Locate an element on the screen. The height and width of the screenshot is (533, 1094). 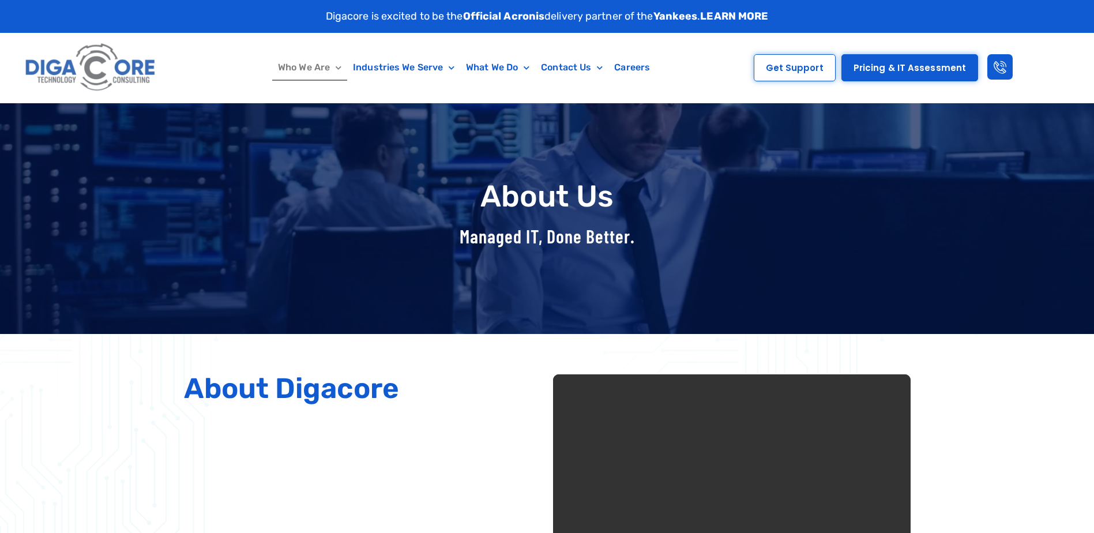
a: Get Support is located at coordinates (795, 67).